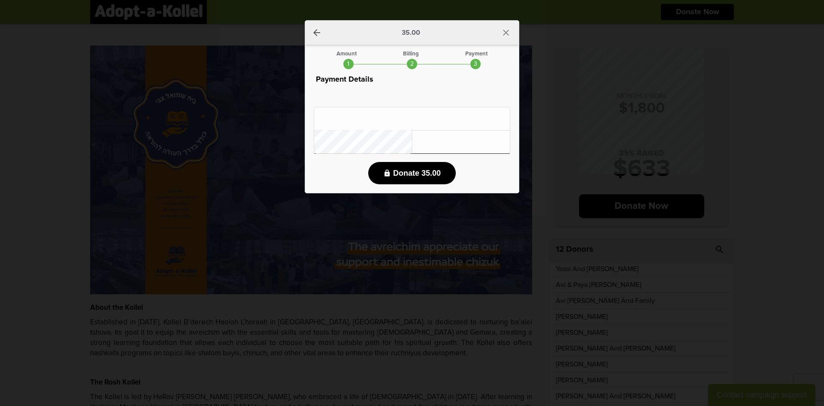 The height and width of the screenshot is (406, 824). What do you see at coordinates (477, 54) in the screenshot?
I see `div: Payment` at bounding box center [477, 54].